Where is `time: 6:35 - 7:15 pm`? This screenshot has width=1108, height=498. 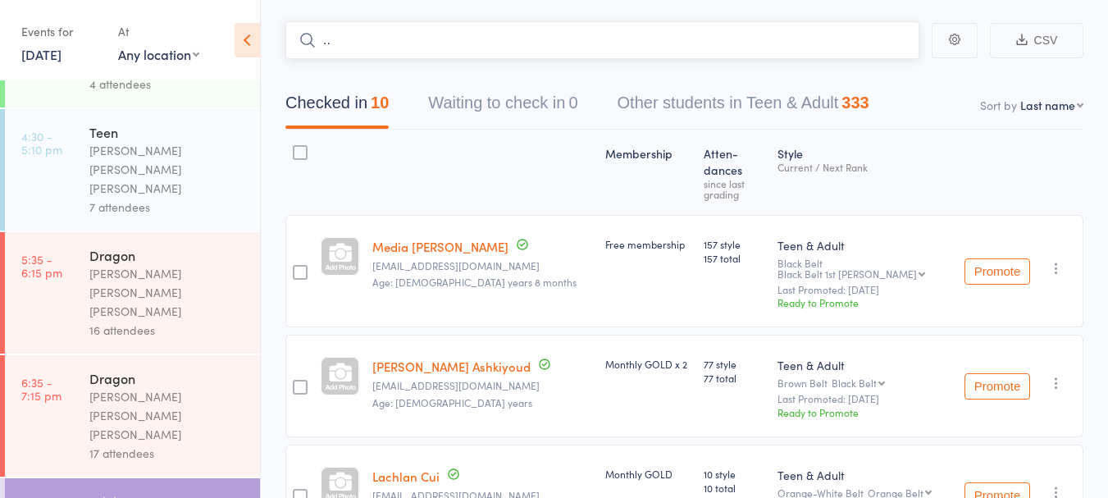 time: 6:35 - 7:15 pm is located at coordinates (41, 389).